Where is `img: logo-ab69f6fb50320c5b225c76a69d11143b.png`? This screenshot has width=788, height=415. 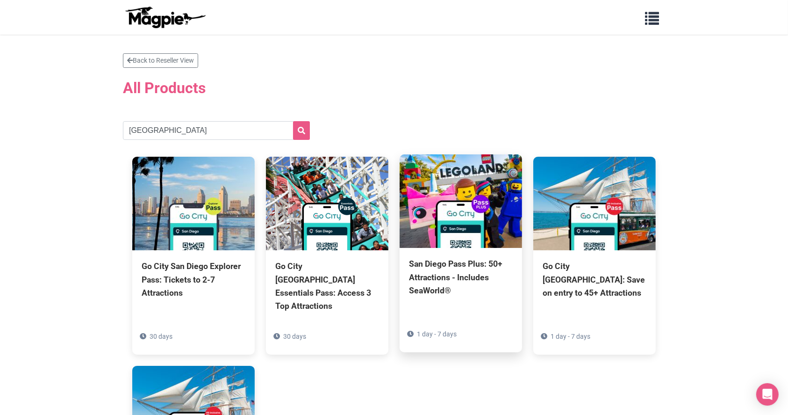 img: logo-ab69f6fb50320c5b225c76a69d11143b.png is located at coordinates (165, 17).